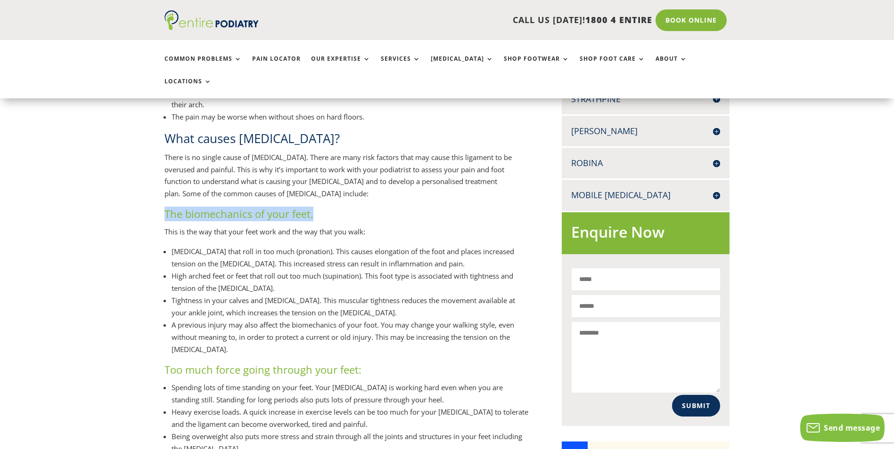  I want to click on h3: Too much force going through your feet:, so click(348, 372).